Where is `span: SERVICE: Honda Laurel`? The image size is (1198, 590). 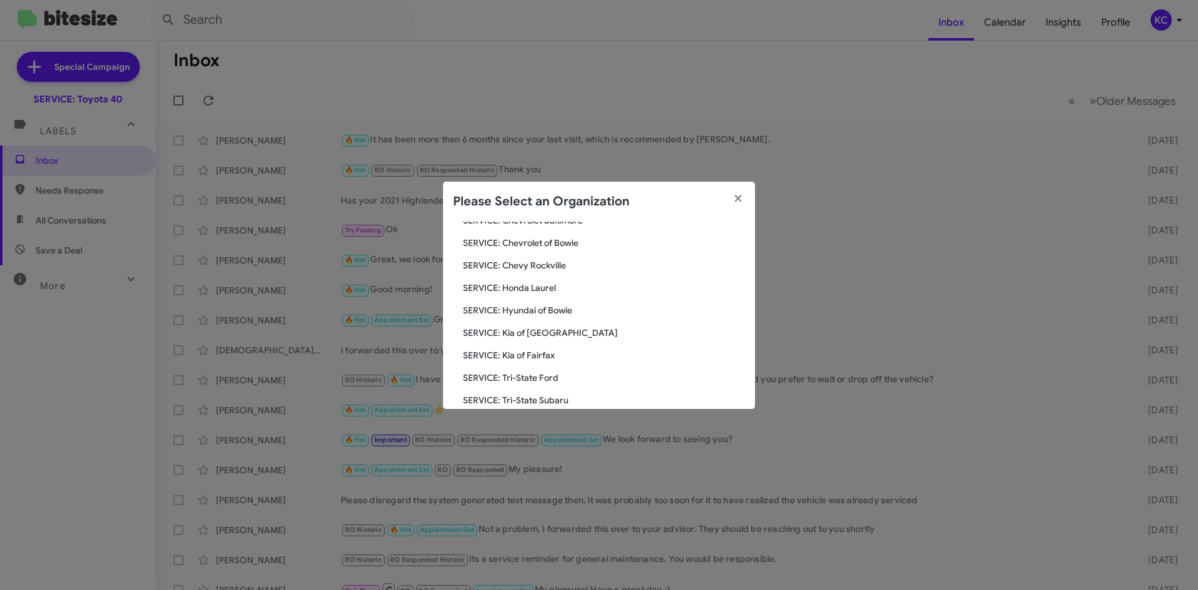
span: SERVICE: Honda Laurel is located at coordinates (604, 288).